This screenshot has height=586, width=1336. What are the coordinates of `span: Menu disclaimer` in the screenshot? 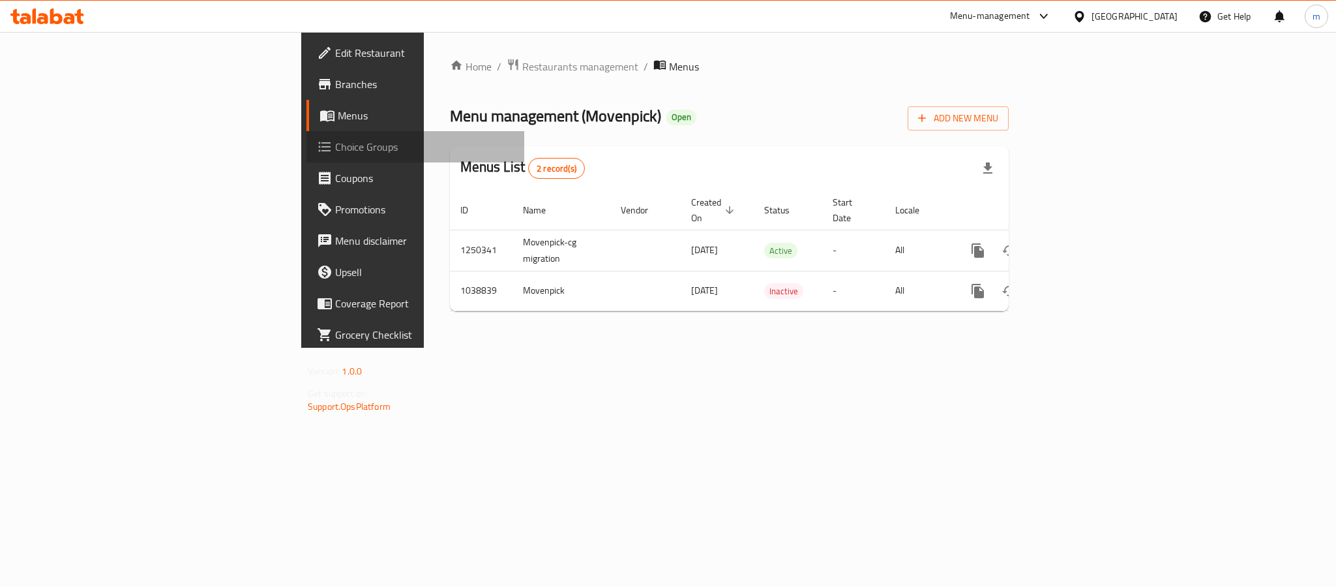 It's located at (424, 241).